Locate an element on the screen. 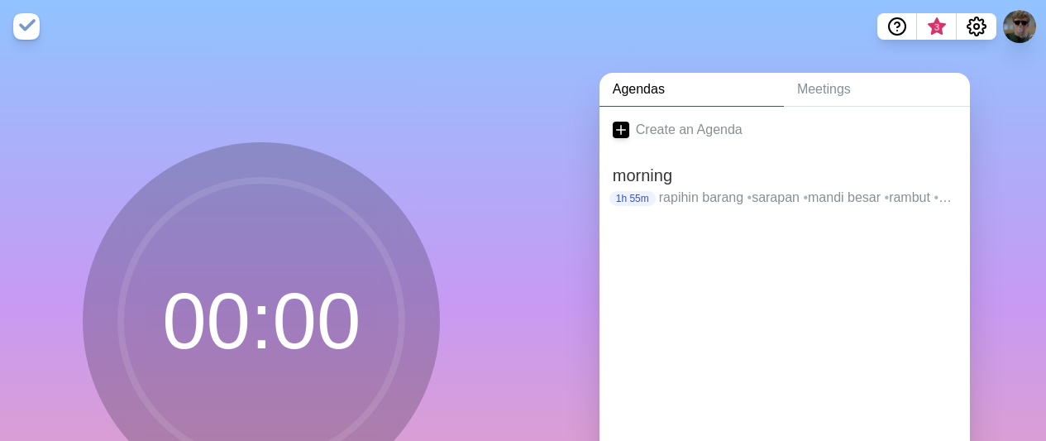 This screenshot has height=441, width=1046. h2: morning is located at coordinates (785, 175).